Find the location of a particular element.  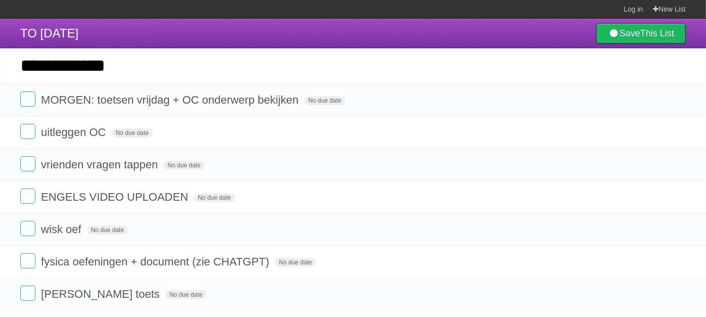

span: MORGEN: toetsen vrijdag + OC onderwerp bekijken is located at coordinates (171, 100).